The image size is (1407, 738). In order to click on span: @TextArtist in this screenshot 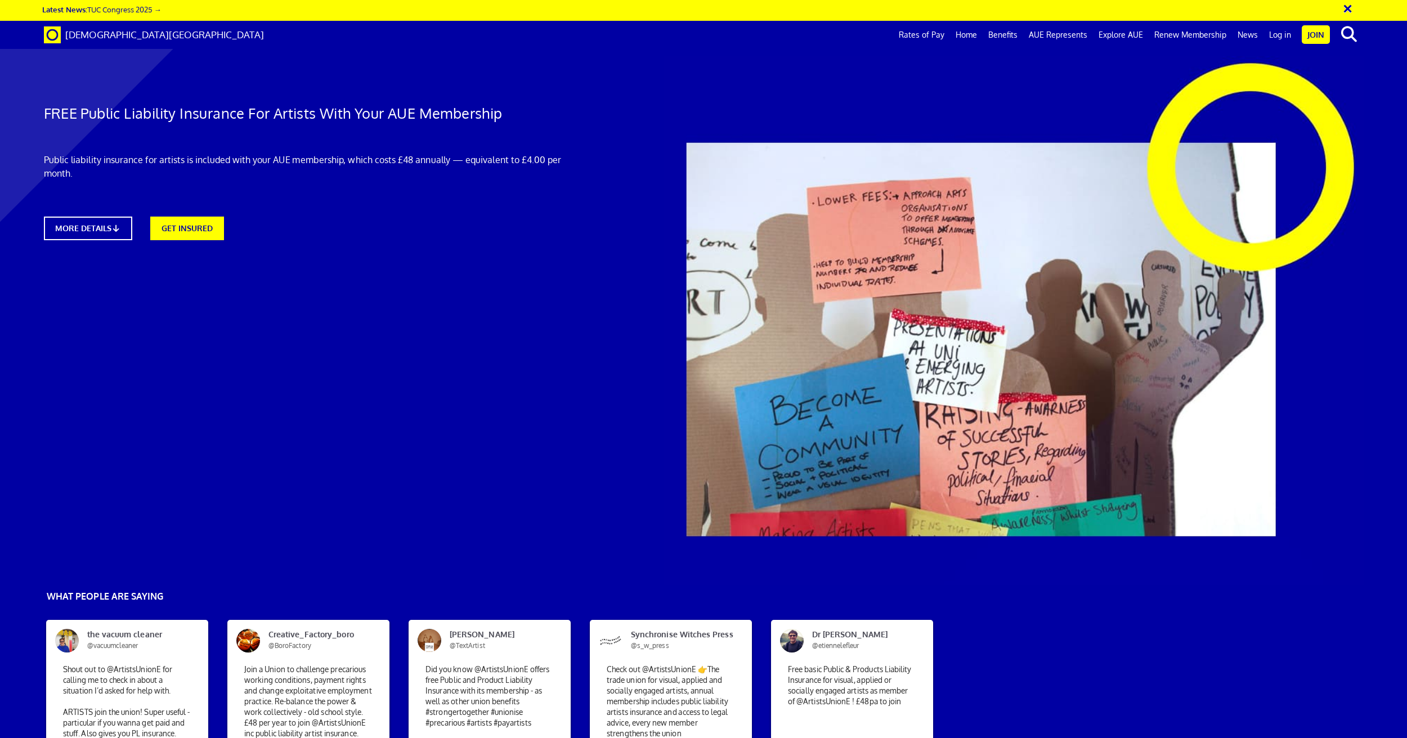, I will do `click(467, 645)`.